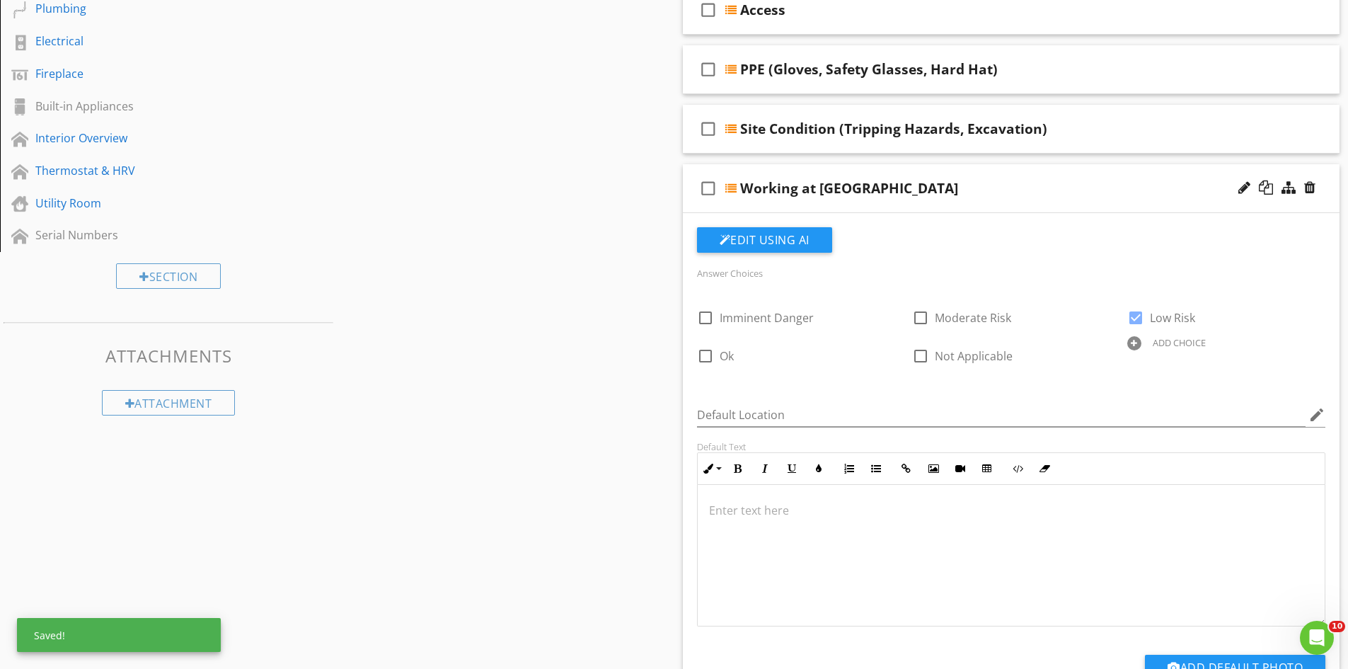 The width and height of the screenshot is (1348, 669). What do you see at coordinates (152, 171) in the screenshot?
I see `div: Thermostat & HRV` at bounding box center [152, 171].